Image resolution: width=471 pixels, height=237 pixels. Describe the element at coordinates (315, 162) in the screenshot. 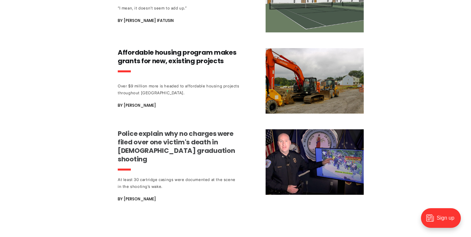

I see `img: Police explain why no charges were filed over one victim's death in Huguenot graduation shooting` at that location.